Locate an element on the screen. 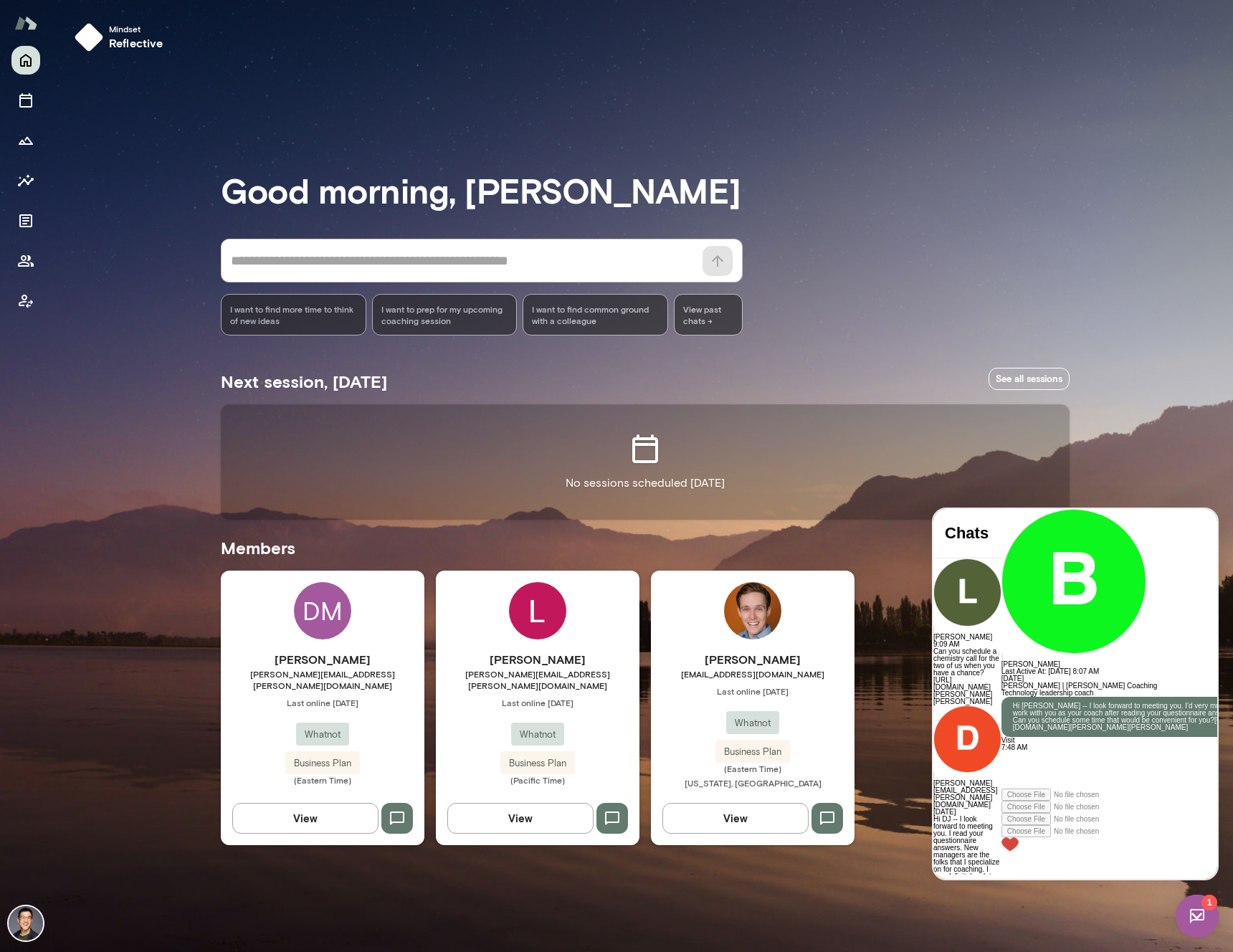 The height and width of the screenshot is (952, 1233). h5: Members is located at coordinates (646, 548).